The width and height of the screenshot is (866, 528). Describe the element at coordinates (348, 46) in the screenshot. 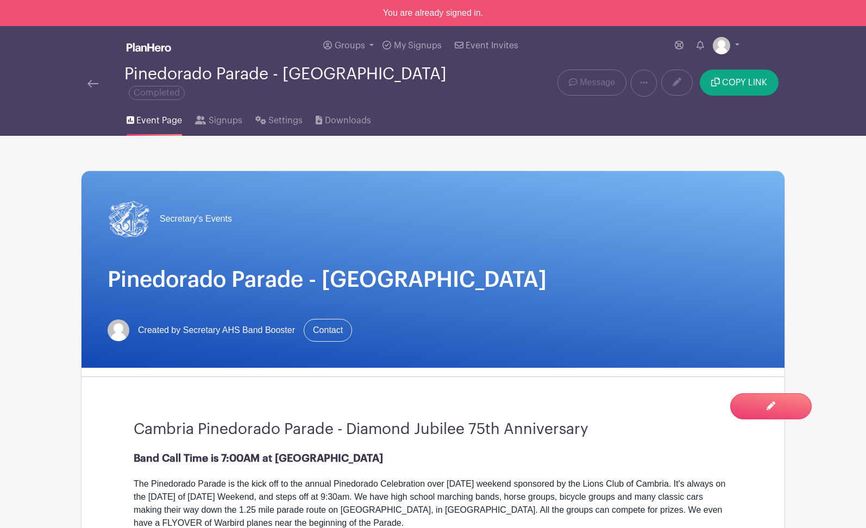

I see `a: Groups` at that location.